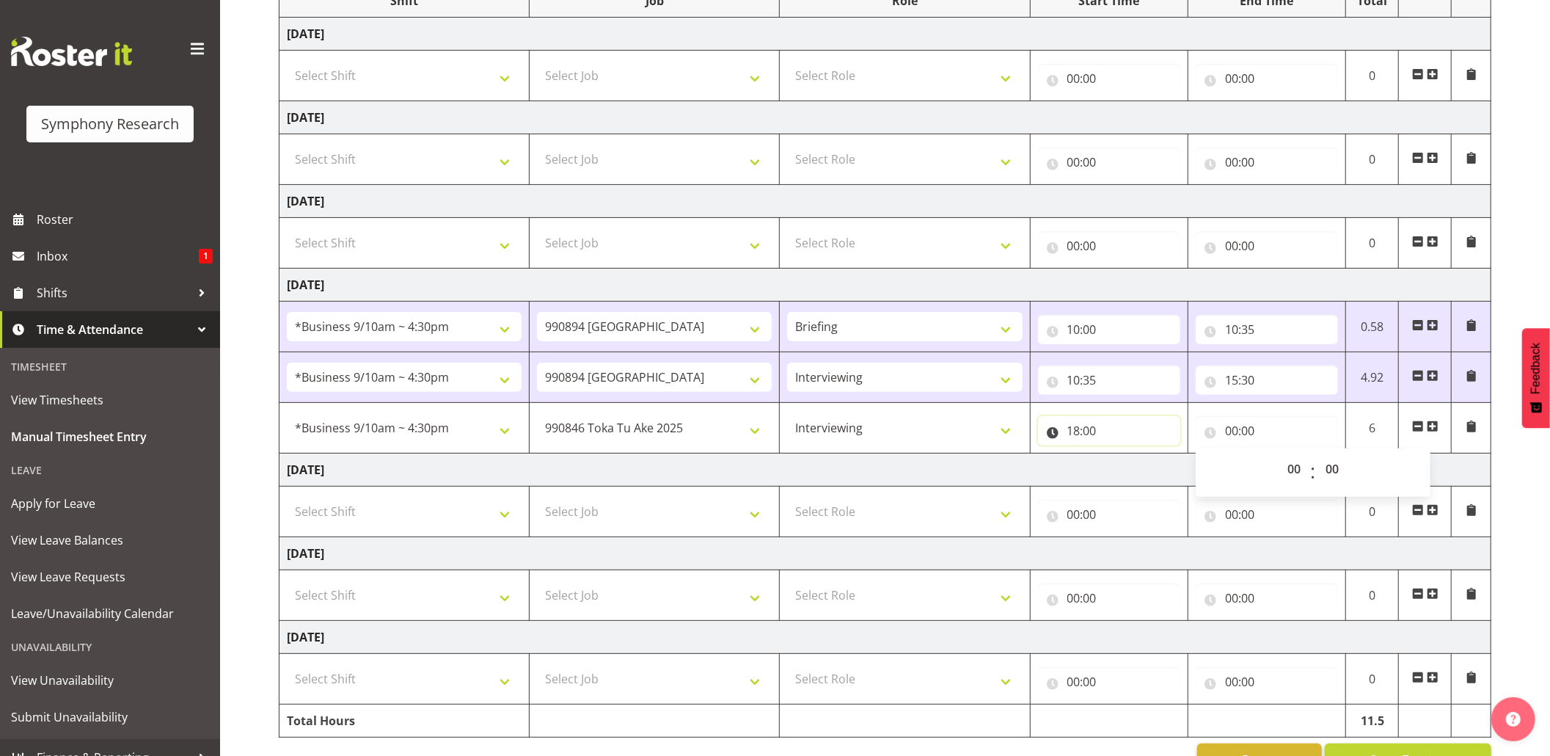 The height and width of the screenshot is (756, 1550). I want to click on span: Submit Unavailability, so click(110, 717).